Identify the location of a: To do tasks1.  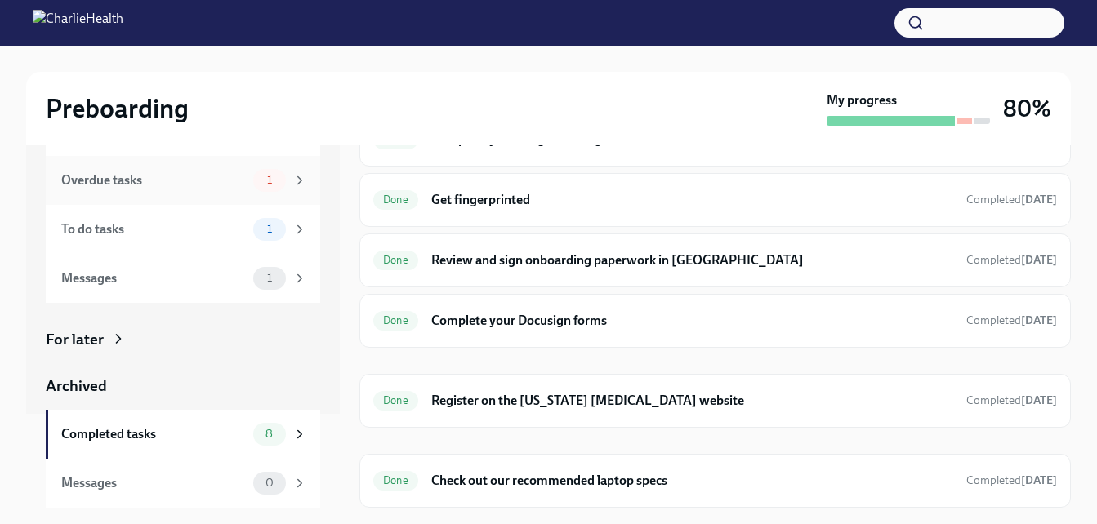
(183, 230).